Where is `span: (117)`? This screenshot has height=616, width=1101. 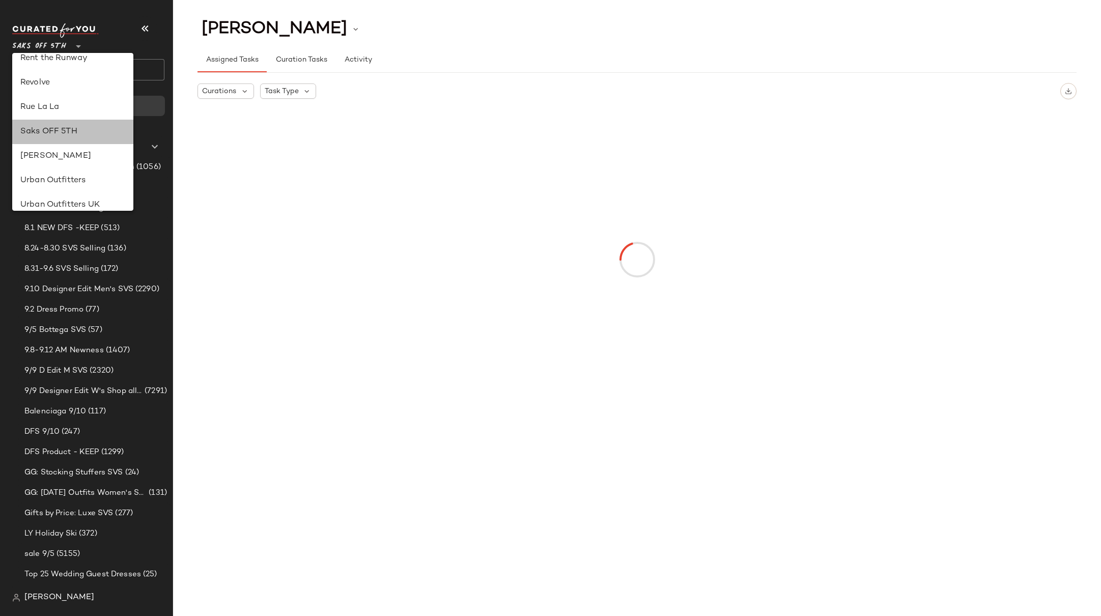
span: (117) is located at coordinates (96, 411).